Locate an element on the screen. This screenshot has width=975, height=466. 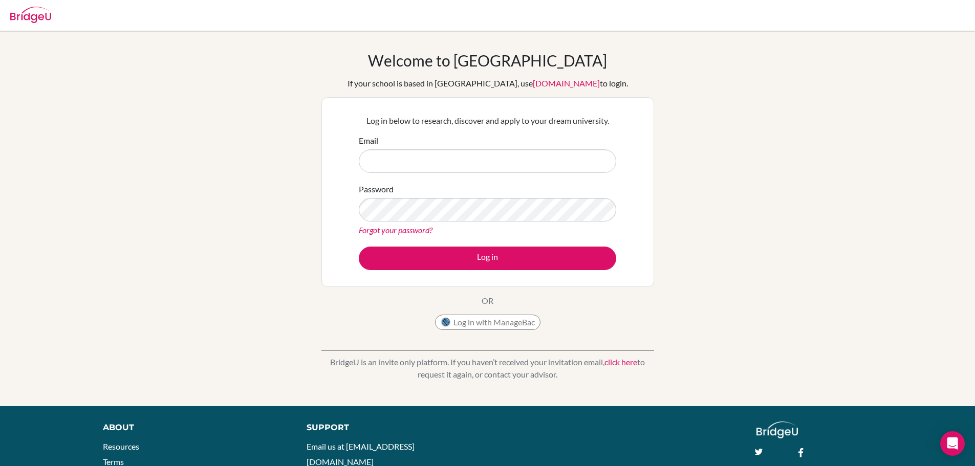
img: Bridge-U is located at coordinates (31, 15).